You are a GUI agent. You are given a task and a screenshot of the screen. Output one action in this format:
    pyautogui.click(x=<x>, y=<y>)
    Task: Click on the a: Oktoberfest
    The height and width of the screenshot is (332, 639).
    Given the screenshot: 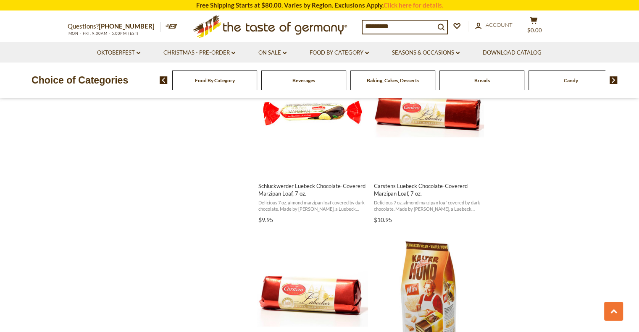 What is the action you would take?
    pyautogui.click(x=118, y=53)
    